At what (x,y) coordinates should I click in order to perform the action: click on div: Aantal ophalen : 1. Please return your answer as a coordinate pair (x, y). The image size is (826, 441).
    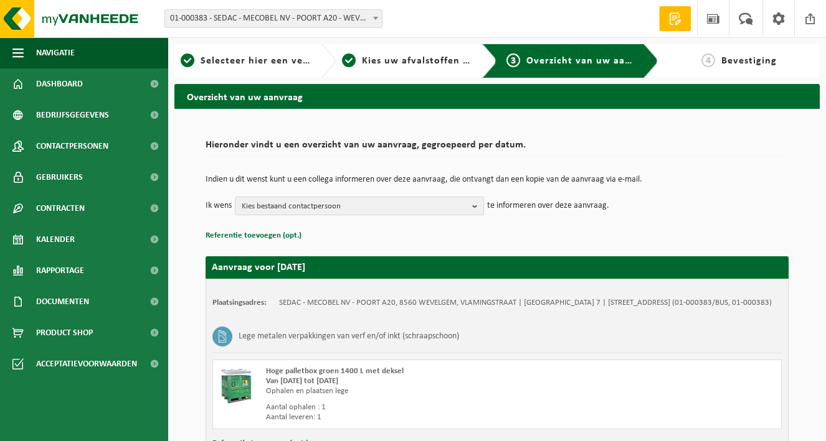
    Looking at the image, I should click on (405, 408).